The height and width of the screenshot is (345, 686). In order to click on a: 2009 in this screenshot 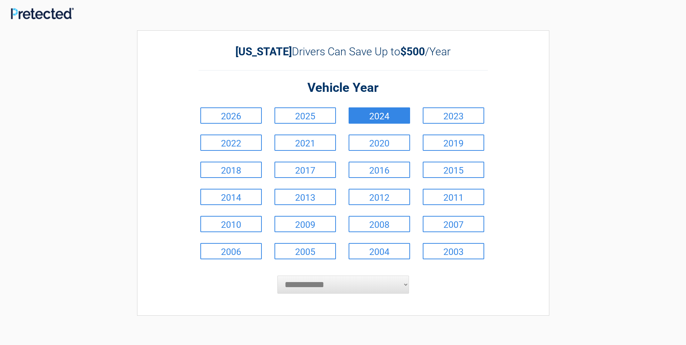, I will do `click(305, 224)`.